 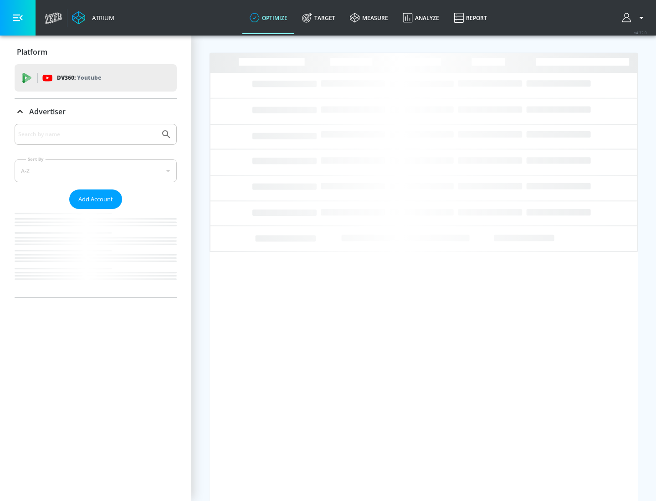 I want to click on a: Atrium, so click(x=93, y=18).